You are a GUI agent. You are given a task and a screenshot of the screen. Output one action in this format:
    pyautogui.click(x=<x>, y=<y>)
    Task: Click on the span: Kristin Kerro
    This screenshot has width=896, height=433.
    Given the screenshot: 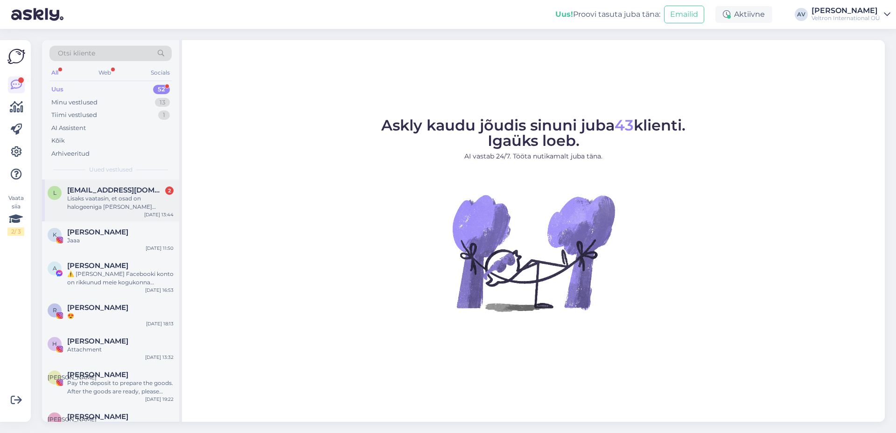 What is the action you would take?
    pyautogui.click(x=98, y=232)
    